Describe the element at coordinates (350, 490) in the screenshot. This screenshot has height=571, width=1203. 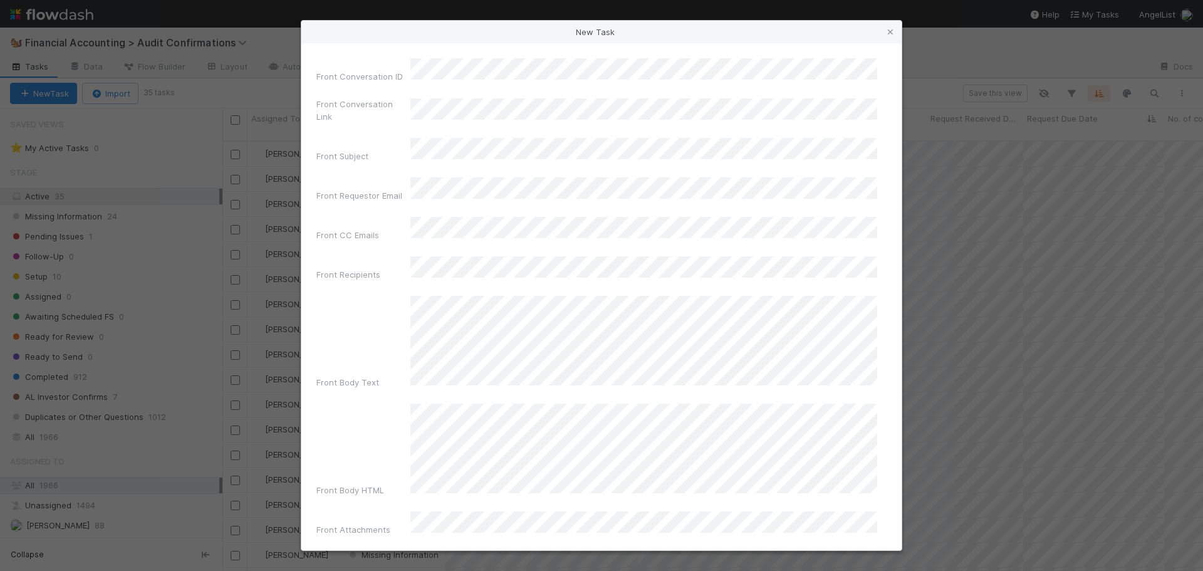
I see `label: Front Body HTML` at that location.